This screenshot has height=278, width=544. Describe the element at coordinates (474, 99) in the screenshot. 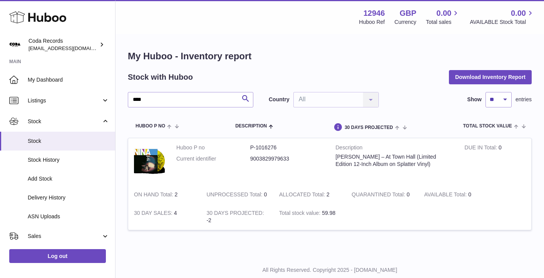

I see `label: Show` at that location.